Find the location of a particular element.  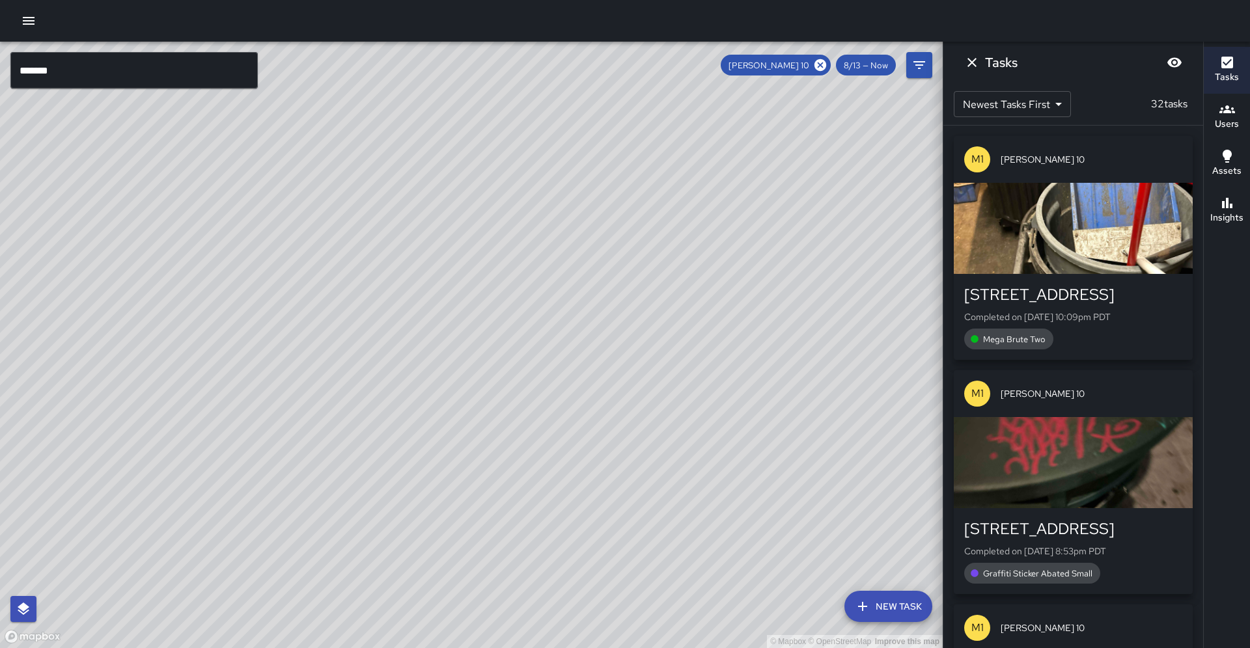

button: Dismiss is located at coordinates (972, 62).